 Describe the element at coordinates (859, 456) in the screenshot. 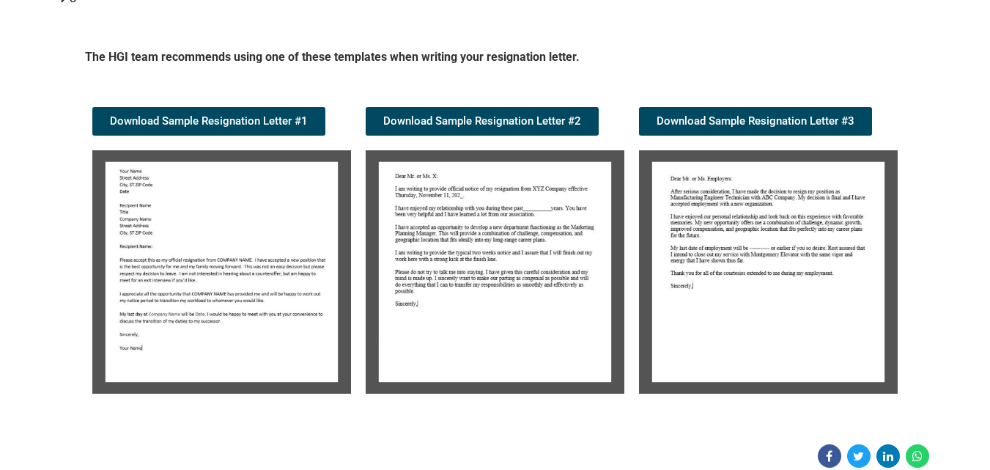

I see `a: Share on Twitter` at that location.